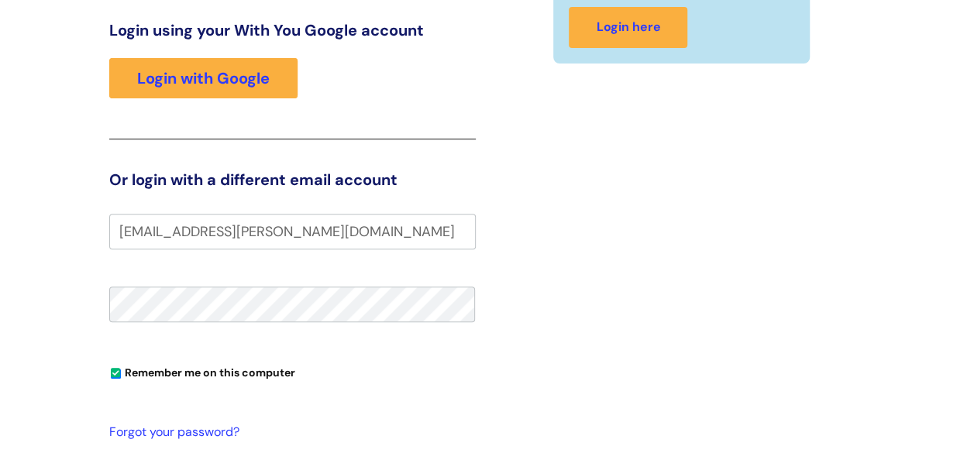 This screenshot has height=460, width=974. Describe the element at coordinates (202, 371) in the screenshot. I see `label: Remember me on this computer` at that location.